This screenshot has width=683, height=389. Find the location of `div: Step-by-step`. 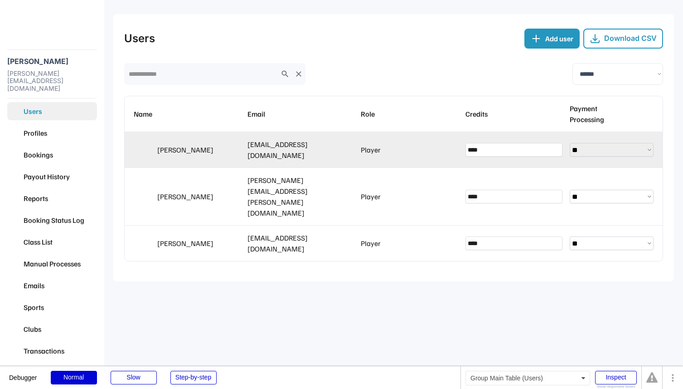

div: Step-by-step is located at coordinates (194, 377).